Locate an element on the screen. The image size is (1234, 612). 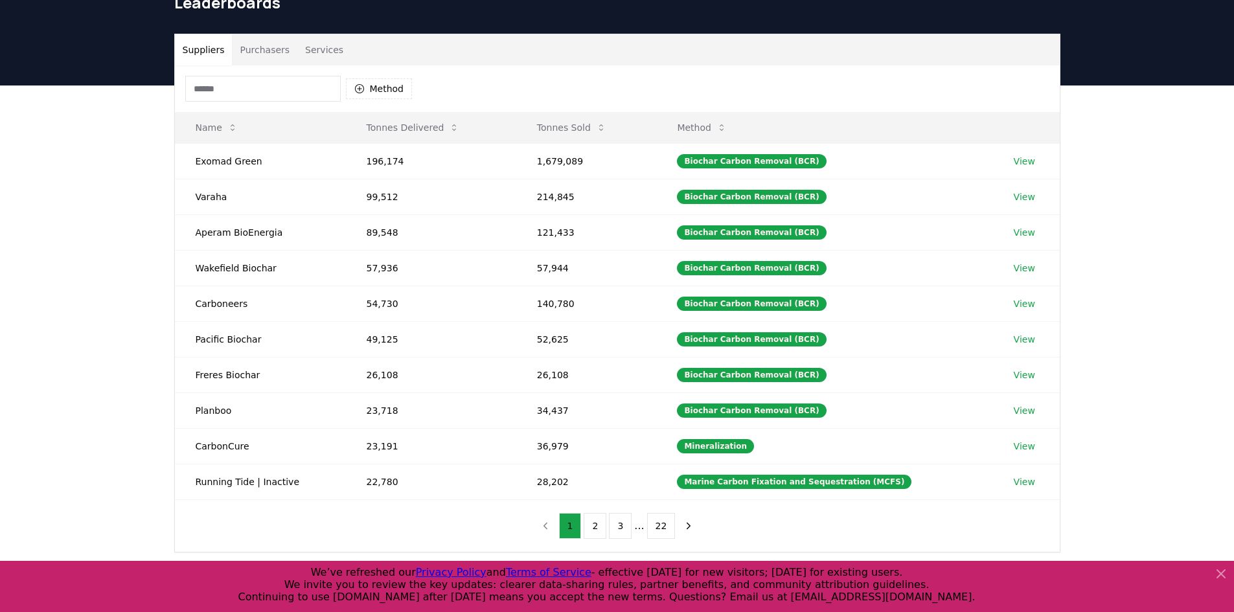
button: 3 is located at coordinates (620, 526).